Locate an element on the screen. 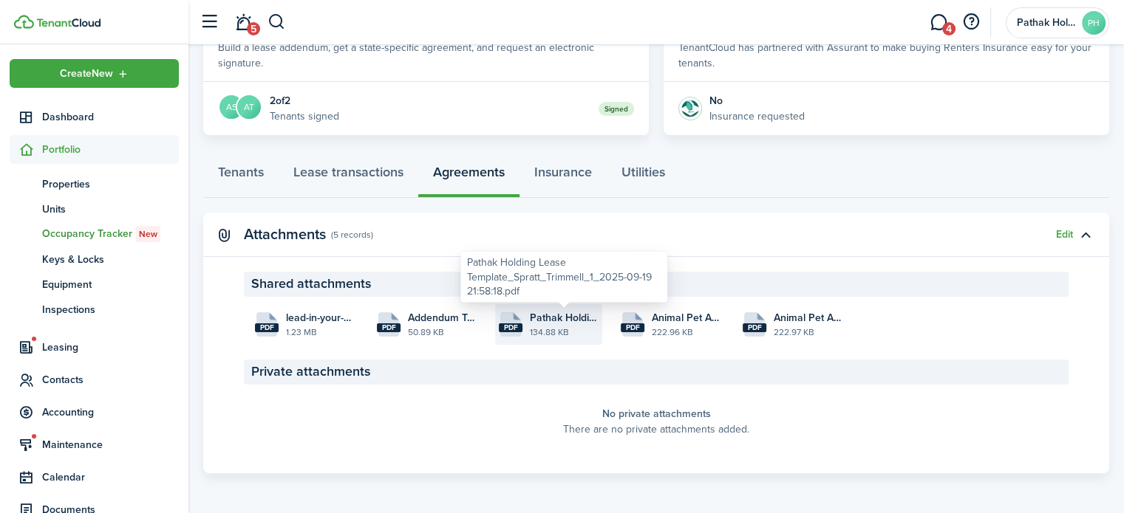 The width and height of the screenshot is (1124, 513). span: 4 is located at coordinates (949, 29).